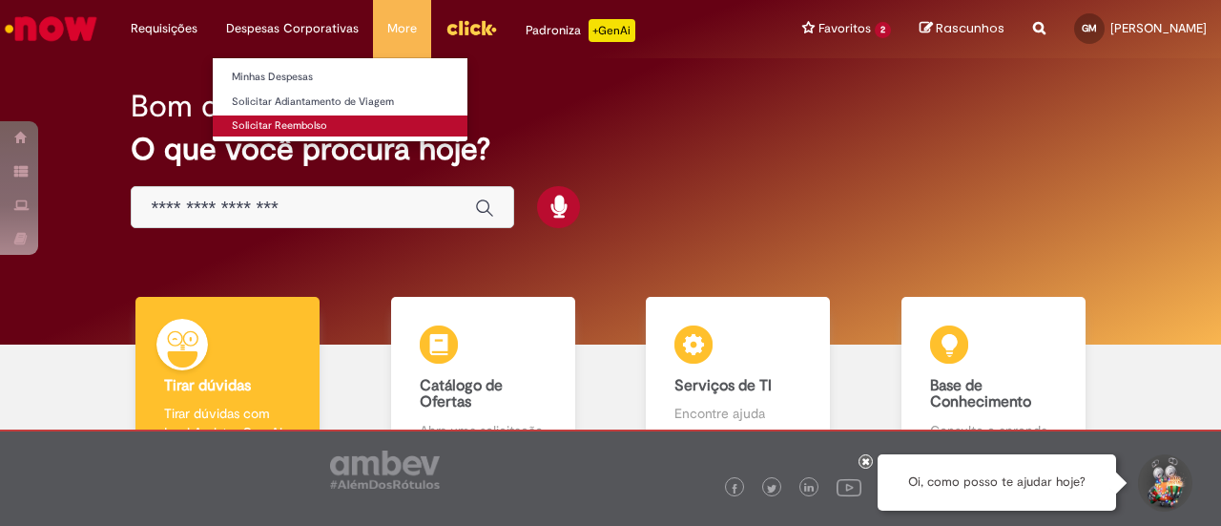  What do you see at coordinates (970, 28) in the screenshot?
I see `span: Rascunhos` at bounding box center [970, 28].